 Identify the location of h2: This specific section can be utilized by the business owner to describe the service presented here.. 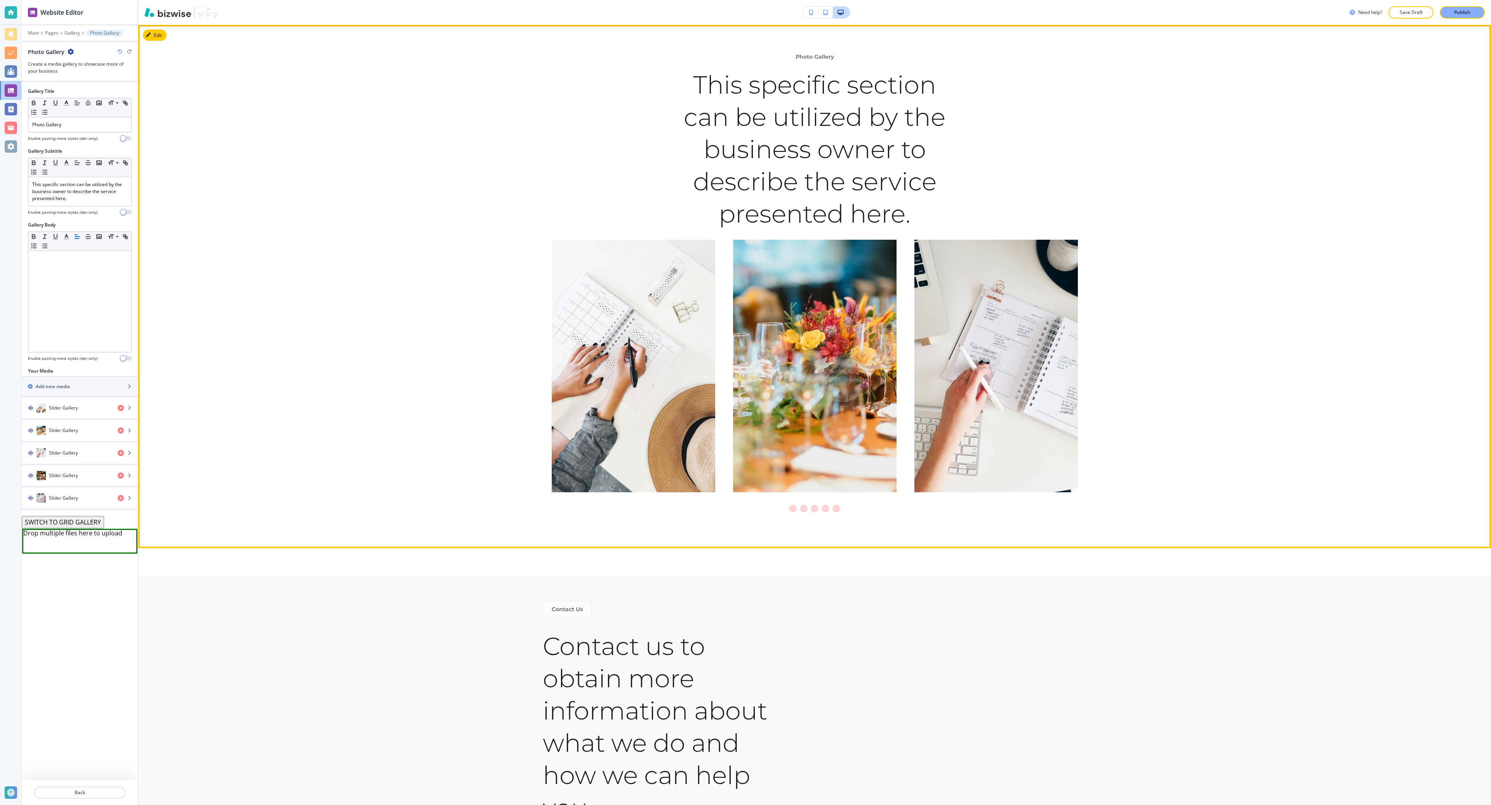
(815, 150).